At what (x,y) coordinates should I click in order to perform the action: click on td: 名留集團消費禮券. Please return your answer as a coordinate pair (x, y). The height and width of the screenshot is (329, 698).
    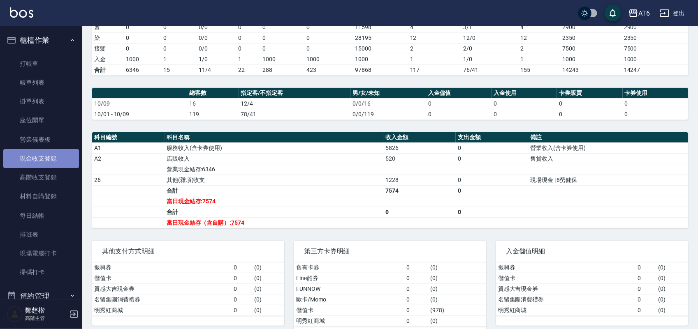
    Looking at the image, I should click on (565, 300).